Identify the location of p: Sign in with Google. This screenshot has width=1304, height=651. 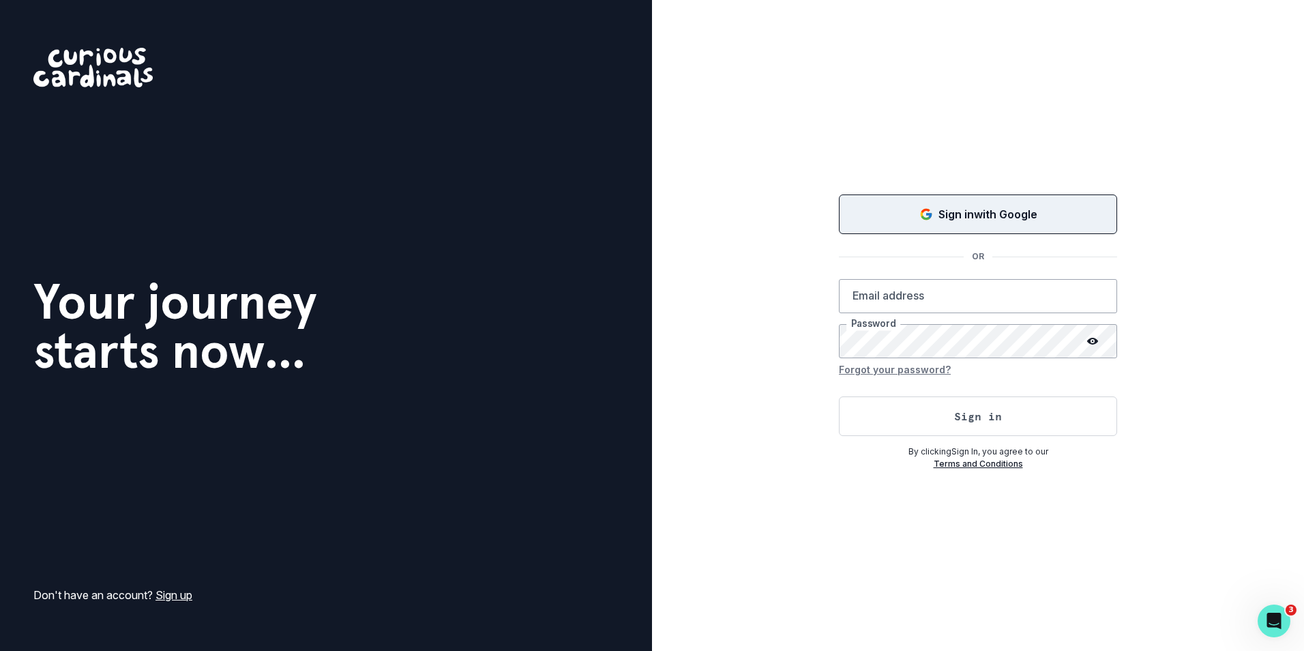
(988, 214).